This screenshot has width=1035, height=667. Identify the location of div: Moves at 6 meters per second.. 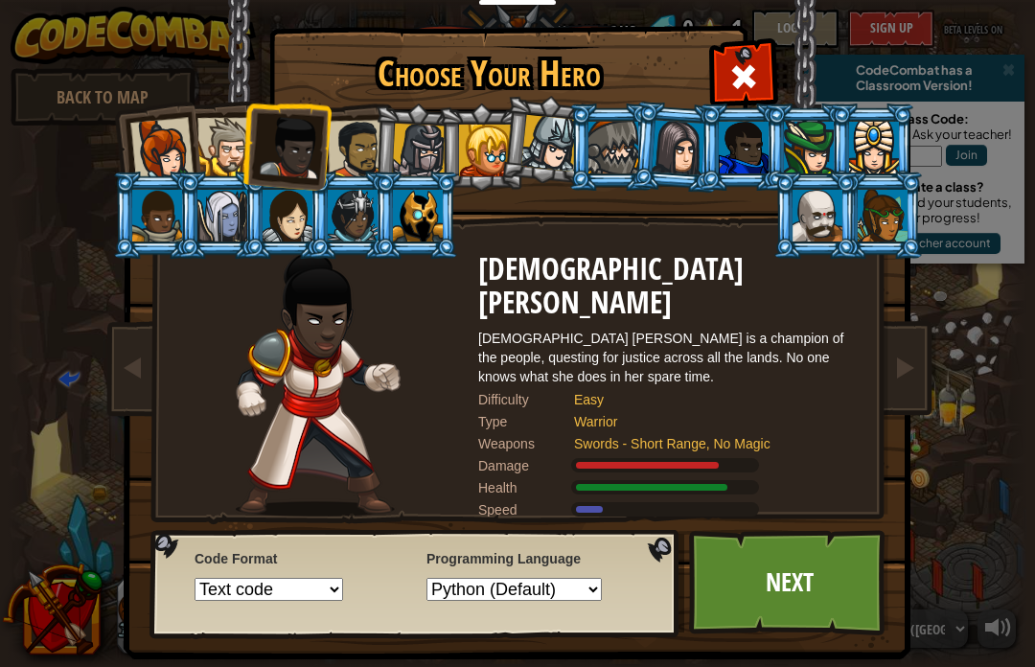
(670, 510).